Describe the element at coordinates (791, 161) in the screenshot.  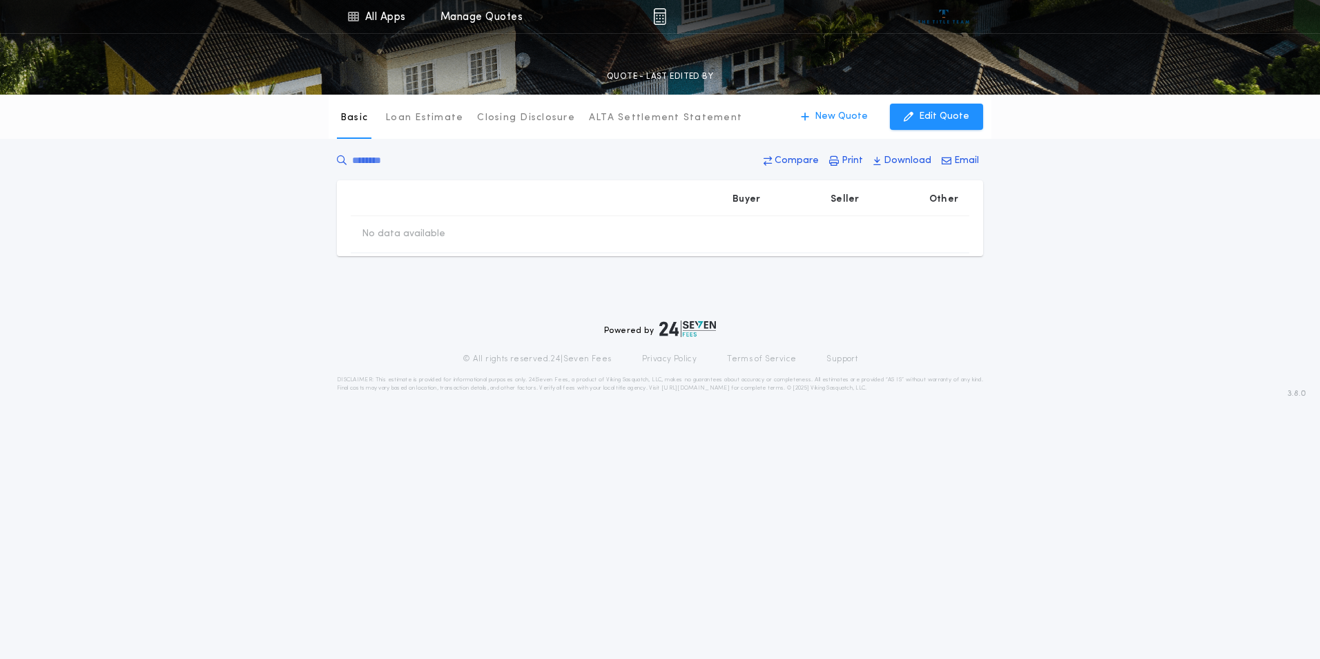
I see `button: Compare` at that location.